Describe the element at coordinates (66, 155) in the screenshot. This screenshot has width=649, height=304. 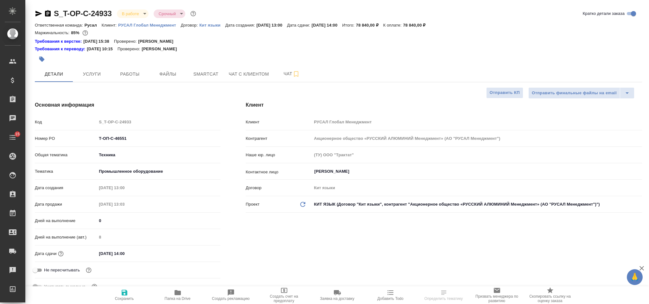
I see `p: Общая тематика` at that location.